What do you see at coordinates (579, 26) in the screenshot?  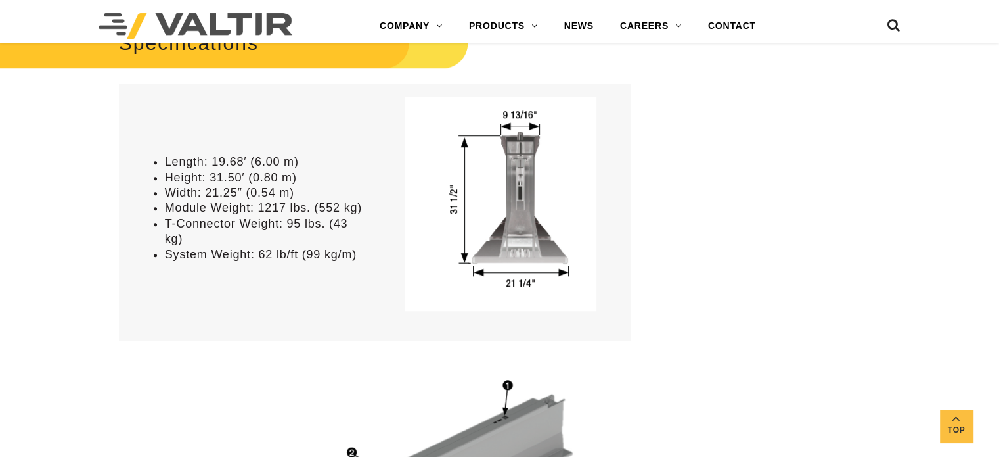 I see `a: NEWS` at bounding box center [579, 26].